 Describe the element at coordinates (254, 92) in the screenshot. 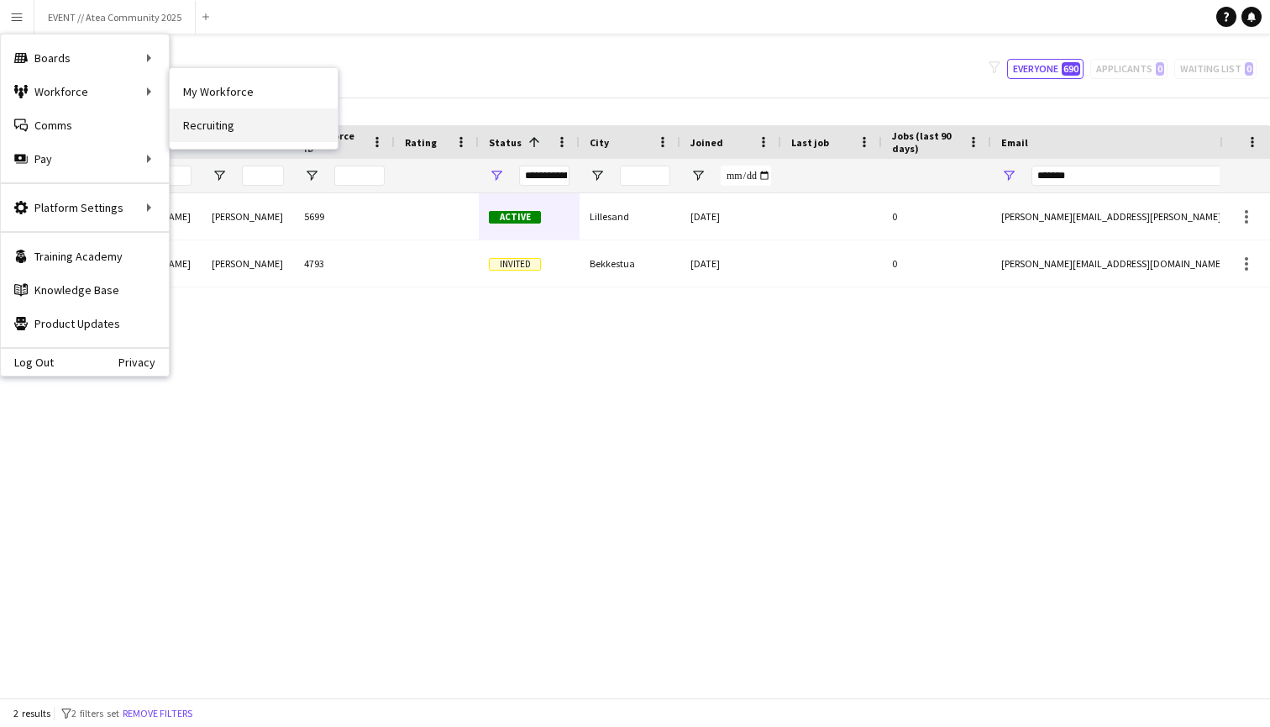

I see `a: My Workforce` at that location.